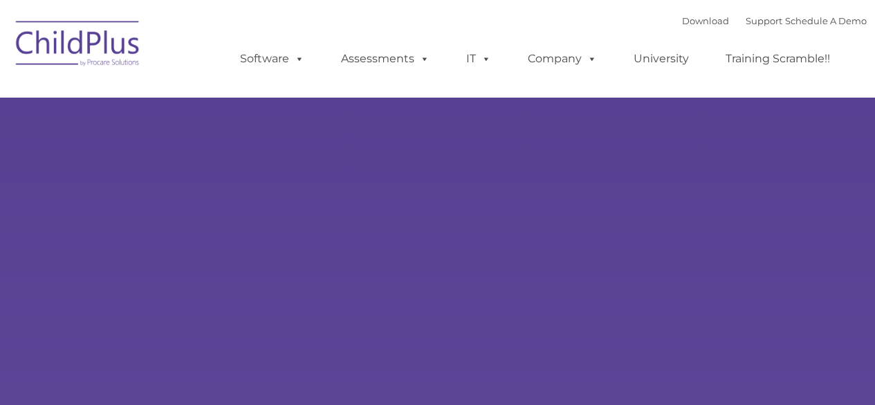  I want to click on a: Support, so click(764, 21).